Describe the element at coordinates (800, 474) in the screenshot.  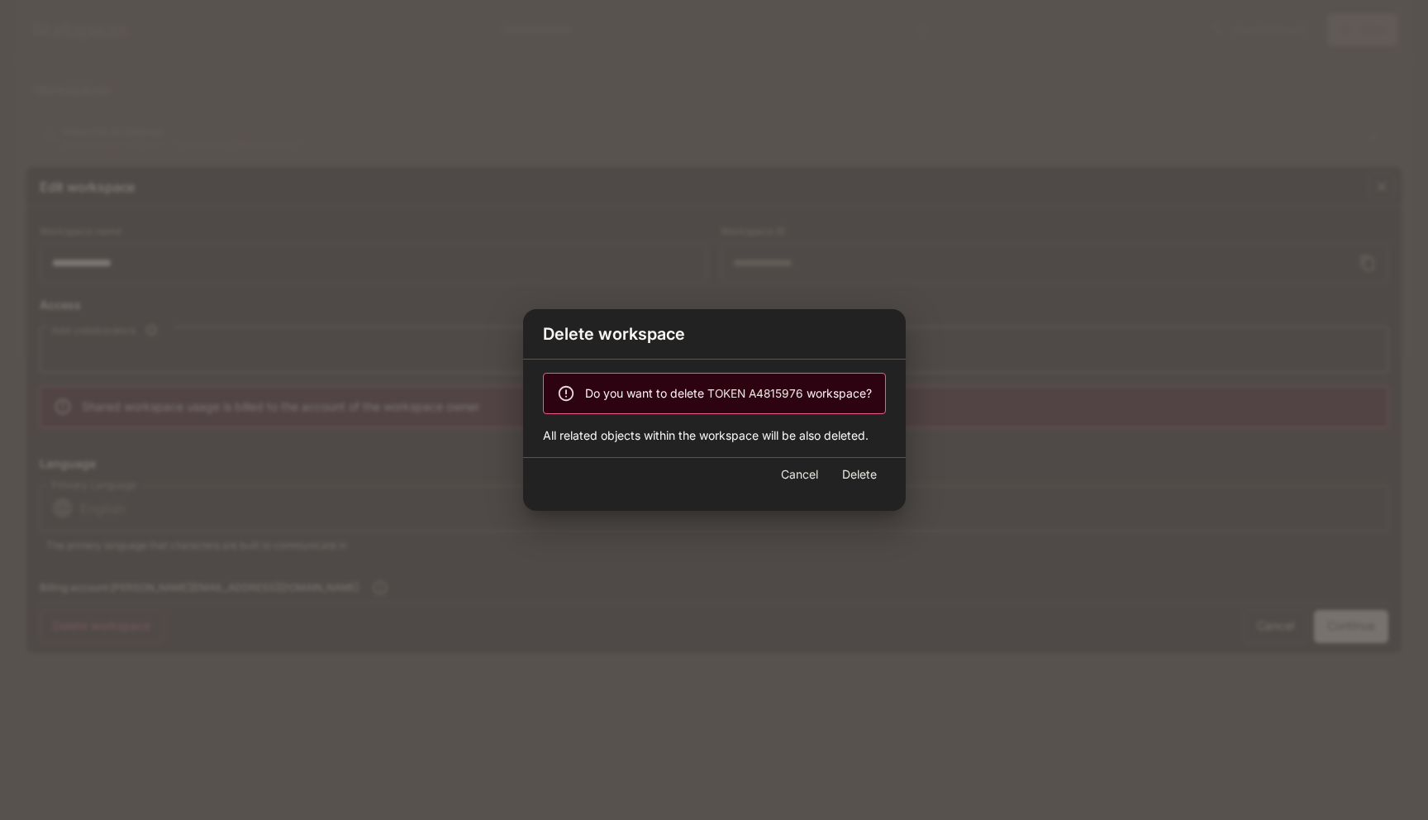
I see `button: Cancel` at that location.